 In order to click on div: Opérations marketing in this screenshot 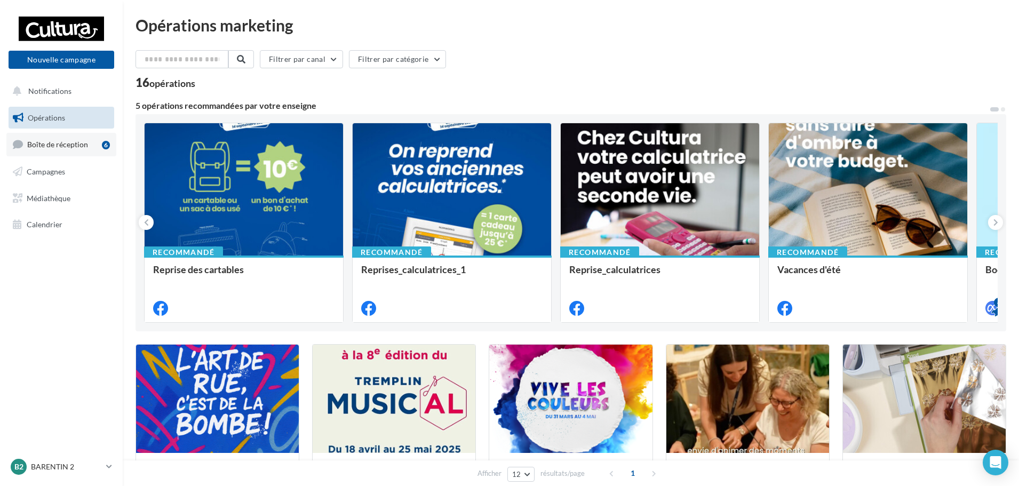, I will do `click(571, 25)`.